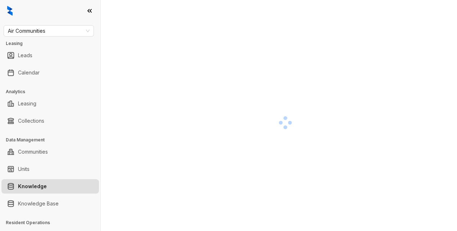  What do you see at coordinates (50, 187) in the screenshot?
I see `li: Knowledge` at bounding box center [50, 187].